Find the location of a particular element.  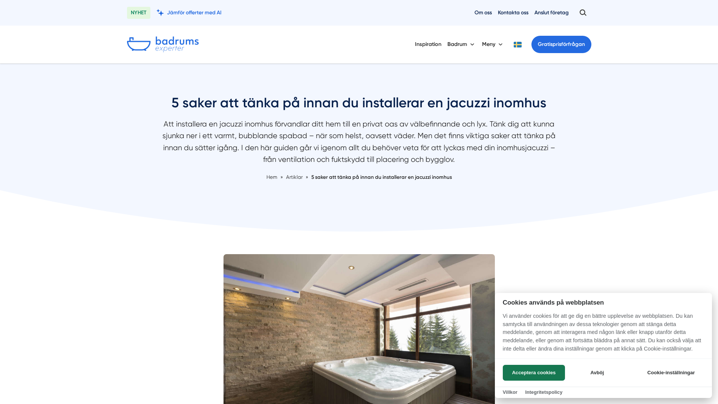

a: Integritetspolicy is located at coordinates (543, 392).